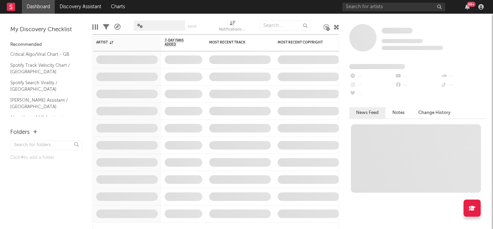  What do you see at coordinates (95, 27) in the screenshot?
I see `div: Edit Columns` at bounding box center [95, 27].